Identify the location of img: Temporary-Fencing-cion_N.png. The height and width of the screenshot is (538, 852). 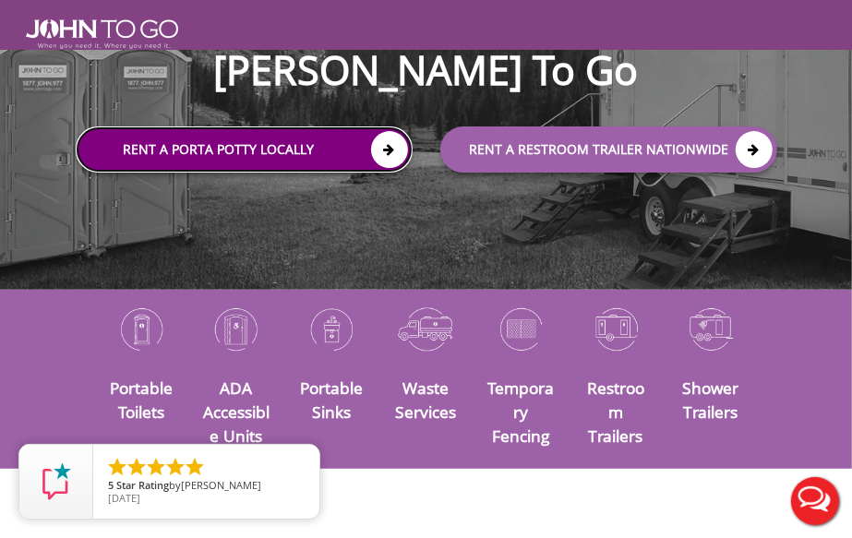
(521, 329).